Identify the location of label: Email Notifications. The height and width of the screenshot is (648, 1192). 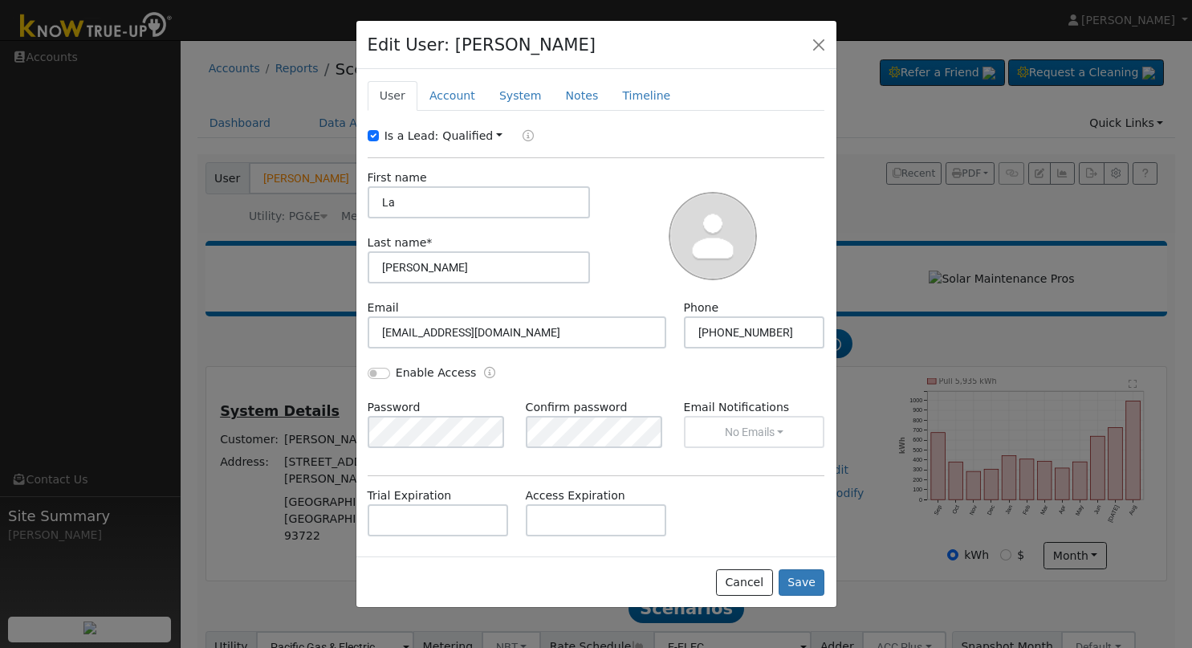
(755, 407).